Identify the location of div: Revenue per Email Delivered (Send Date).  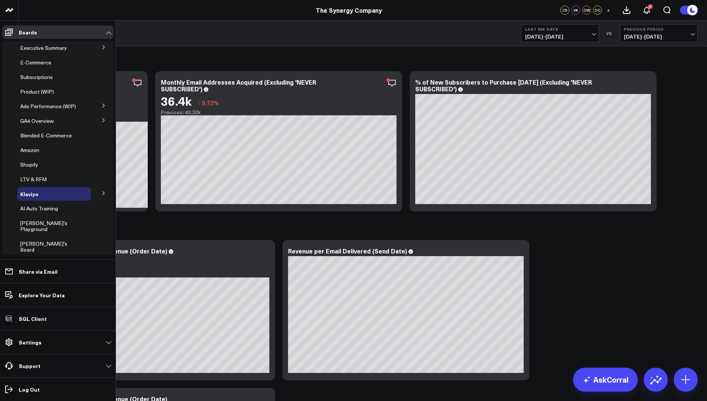
(347, 251).